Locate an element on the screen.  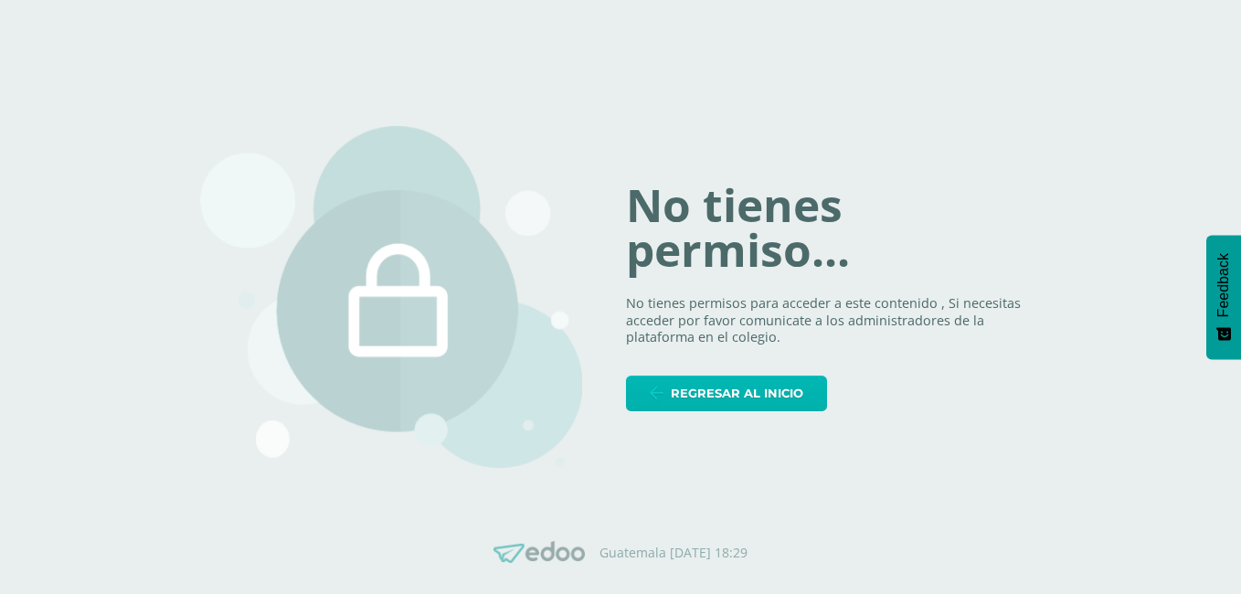
button: Feedback - Mostrar encuesta is located at coordinates (1224, 297).